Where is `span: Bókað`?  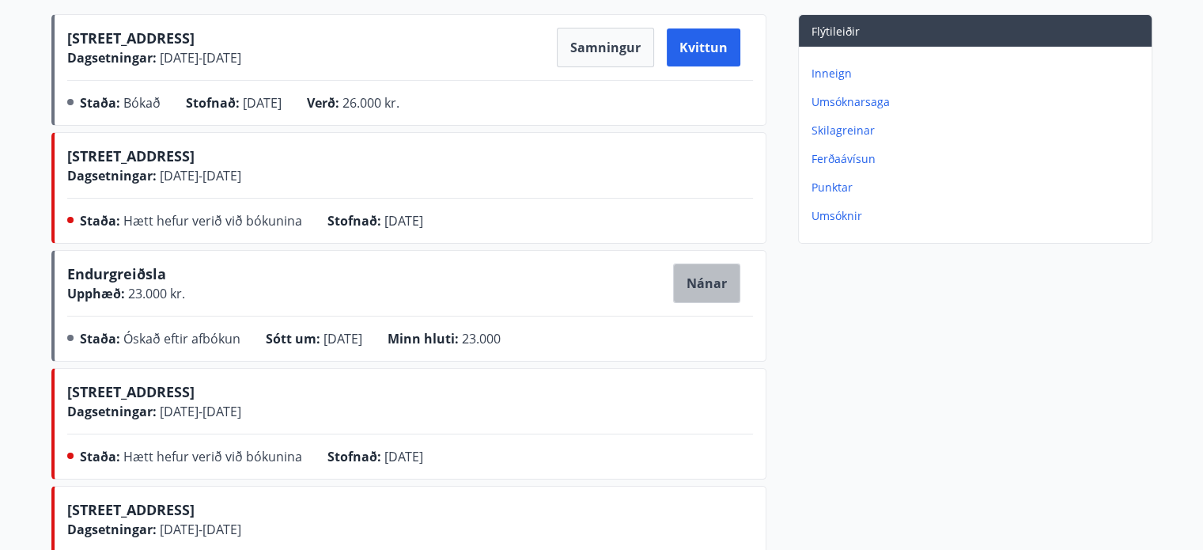
span: Bókað is located at coordinates (142, 103).